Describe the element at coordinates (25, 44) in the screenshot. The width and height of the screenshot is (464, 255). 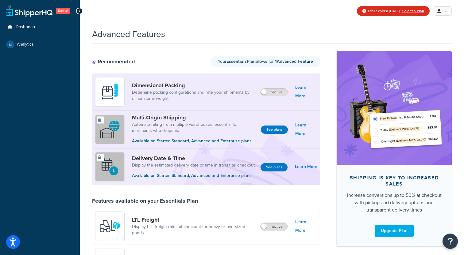
I see `span: Analytics` at that location.